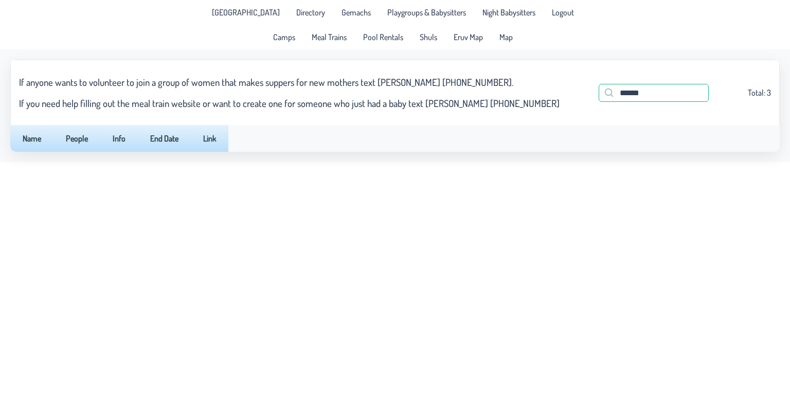 This screenshot has width=790, height=407. What do you see at coordinates (383, 37) in the screenshot?
I see `a: Pool Rentals` at bounding box center [383, 37].